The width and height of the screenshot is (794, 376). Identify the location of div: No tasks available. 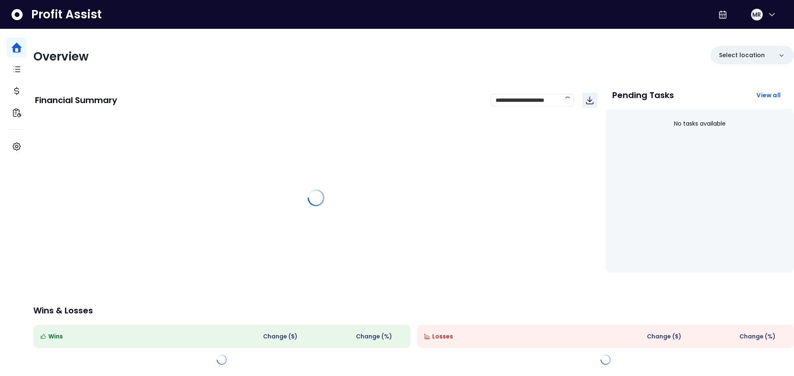
(700, 123).